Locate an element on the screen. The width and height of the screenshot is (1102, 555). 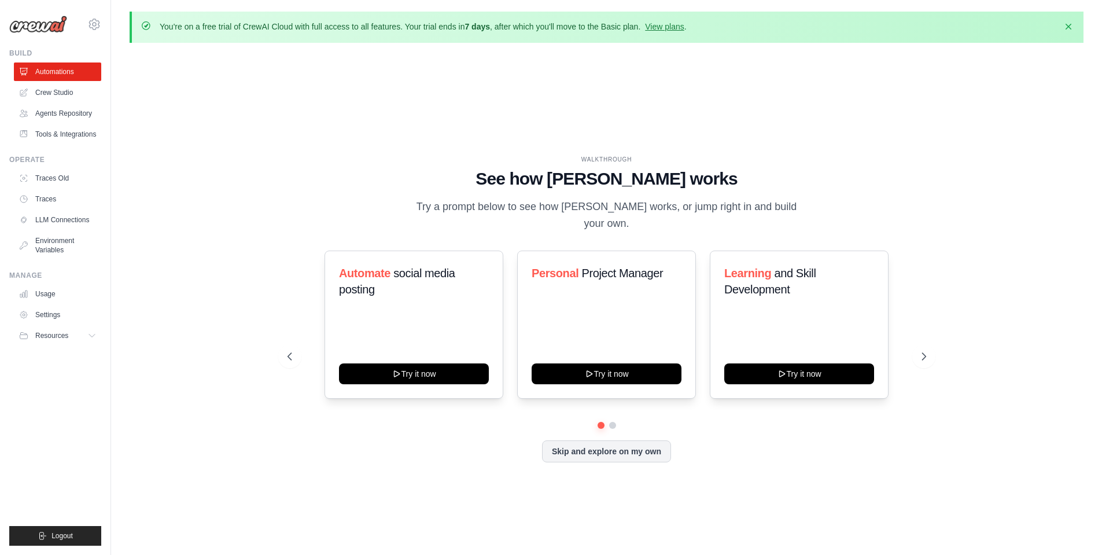
a: Tools & Integrations is located at coordinates (57, 134).